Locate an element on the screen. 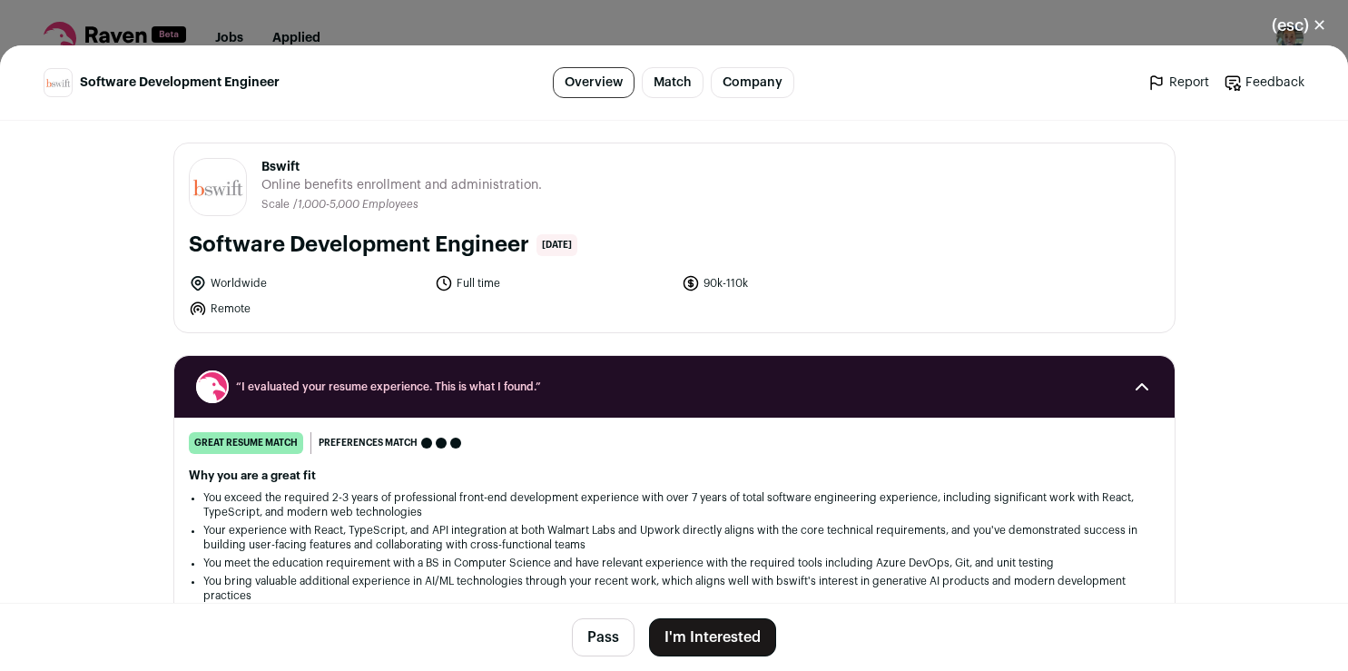 The height and width of the screenshot is (671, 1348). li: Worldwide is located at coordinates (307, 283).